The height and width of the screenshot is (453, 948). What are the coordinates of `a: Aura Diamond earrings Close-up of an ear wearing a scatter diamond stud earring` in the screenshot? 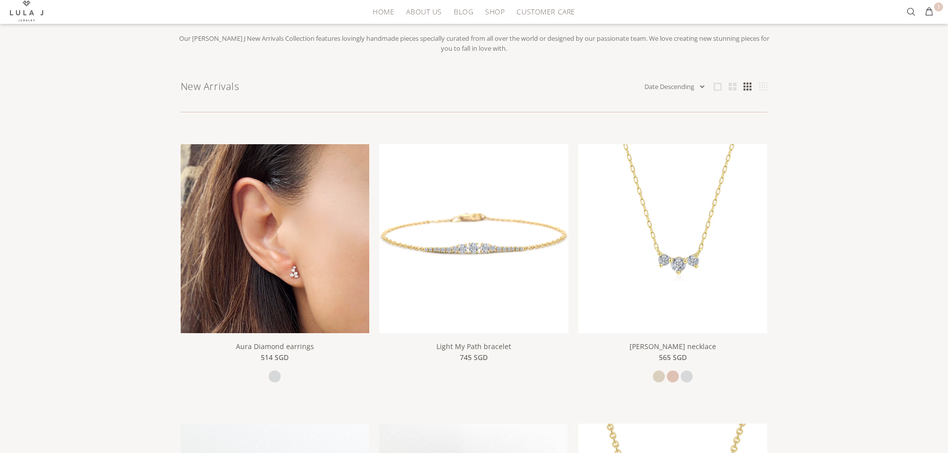 It's located at (275, 238).